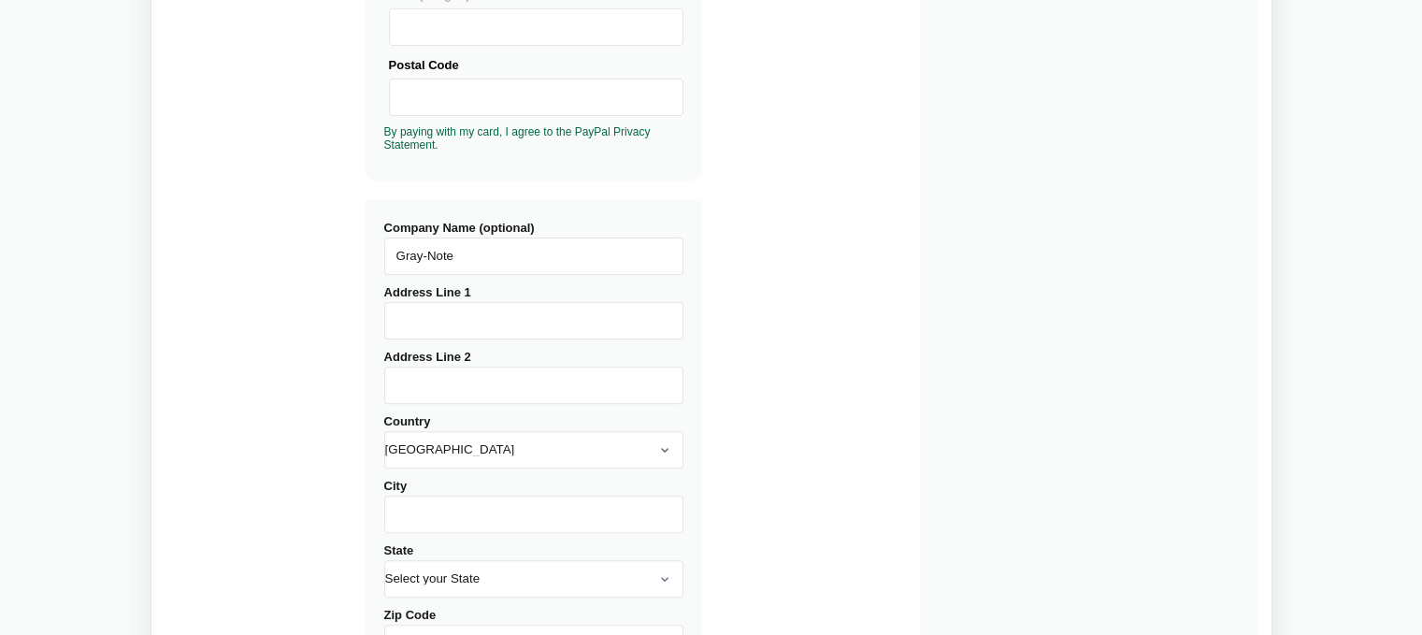 This screenshot has height=635, width=1422. I want to click on input: Address Line 1, so click(534, 321).